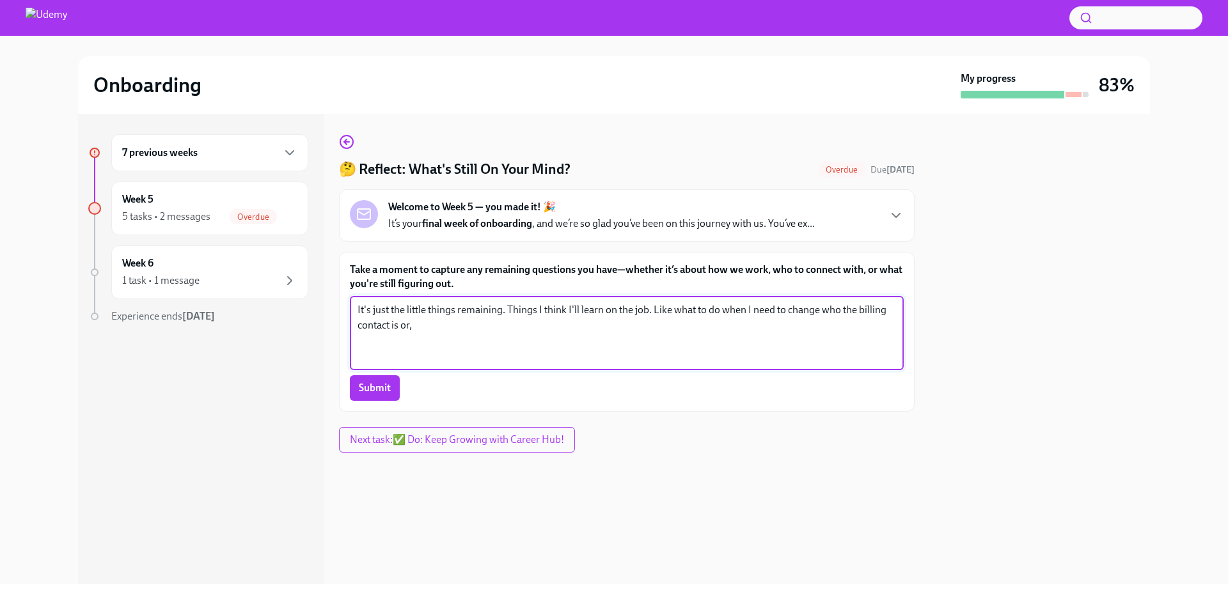 The width and height of the screenshot is (1228, 597). What do you see at coordinates (457, 440) in the screenshot?
I see `a: Next task:✅ Do: Keep Growing with Career Hub!` at bounding box center [457, 440].